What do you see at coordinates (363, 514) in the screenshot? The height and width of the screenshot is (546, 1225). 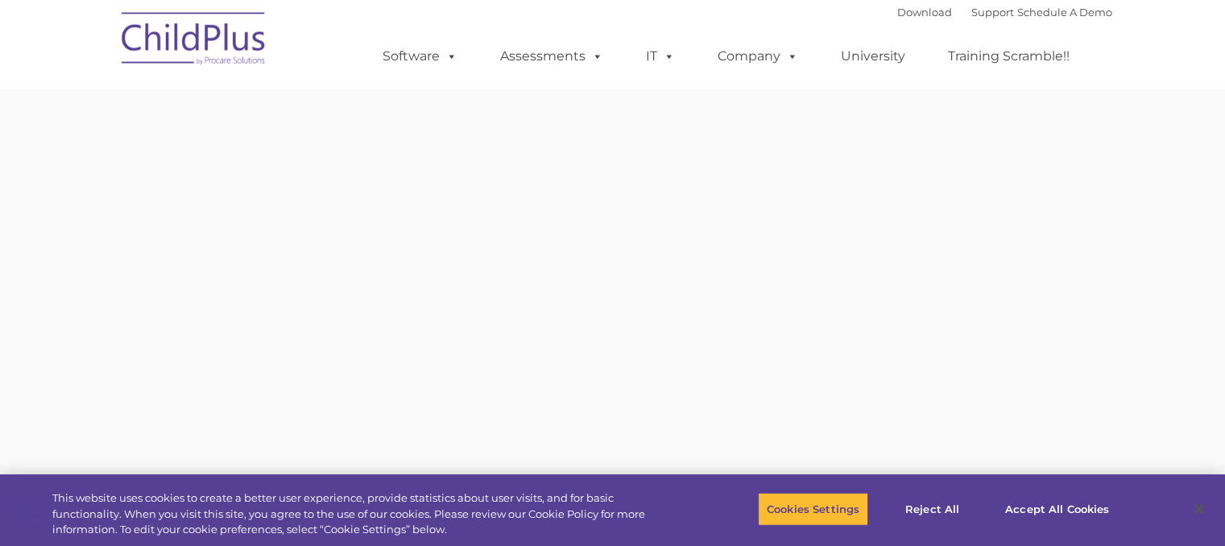 I see `div: This website uses cookies to create a better user experience, provide statistics about user visit...` at bounding box center [363, 514].